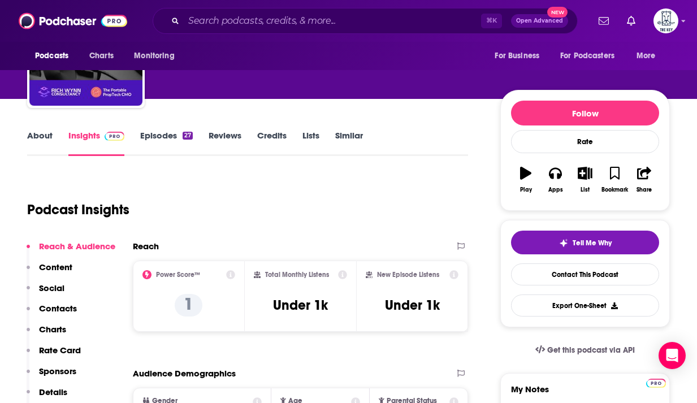  What do you see at coordinates (517, 56) in the screenshot?
I see `span: For Business` at bounding box center [517, 56].